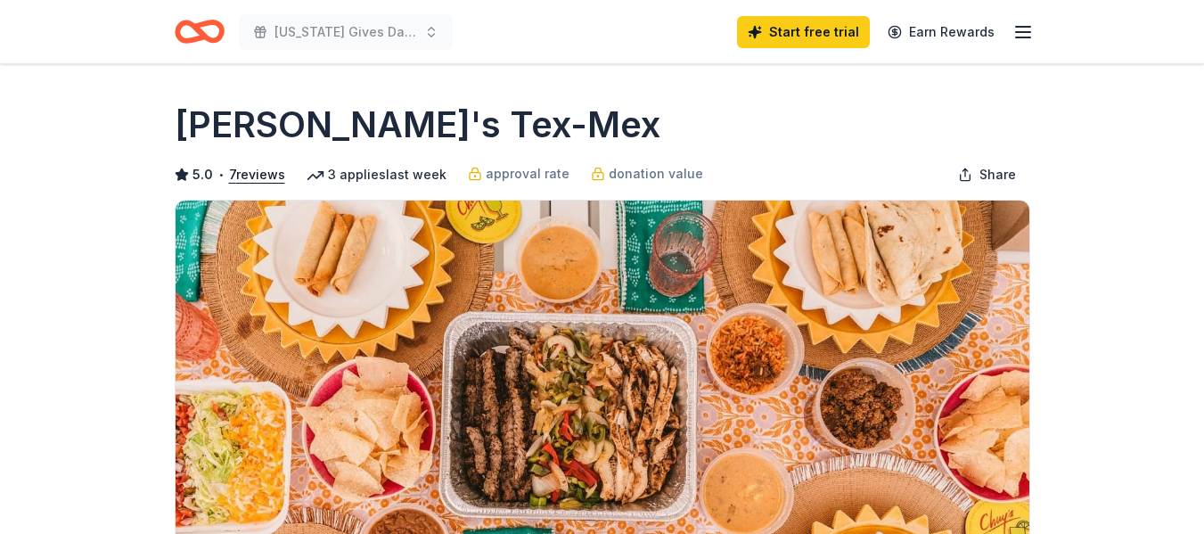  What do you see at coordinates (803, 32) in the screenshot?
I see `a: Start free trial` at bounding box center [803, 32].